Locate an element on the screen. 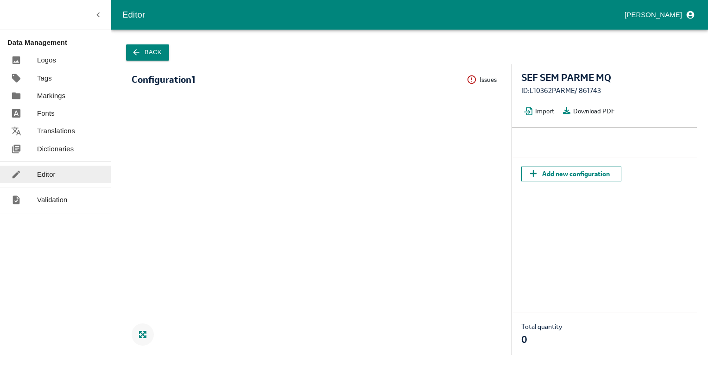 The image size is (708, 372). button: Import is located at coordinates (541, 111).